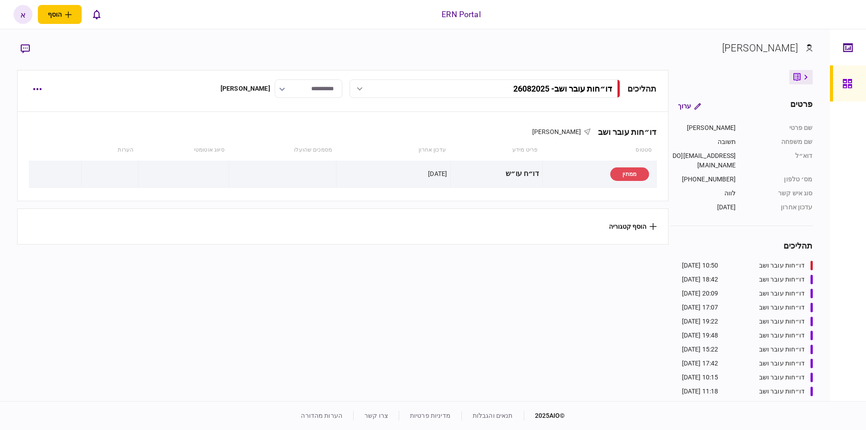  I want to click on div: ממתין, so click(630, 174).